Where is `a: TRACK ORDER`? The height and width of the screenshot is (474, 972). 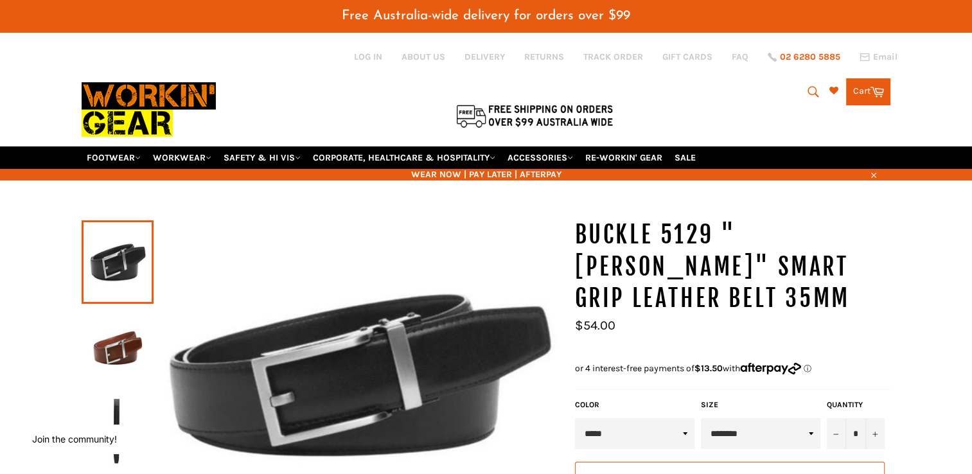
a: TRACK ORDER is located at coordinates (613, 57).